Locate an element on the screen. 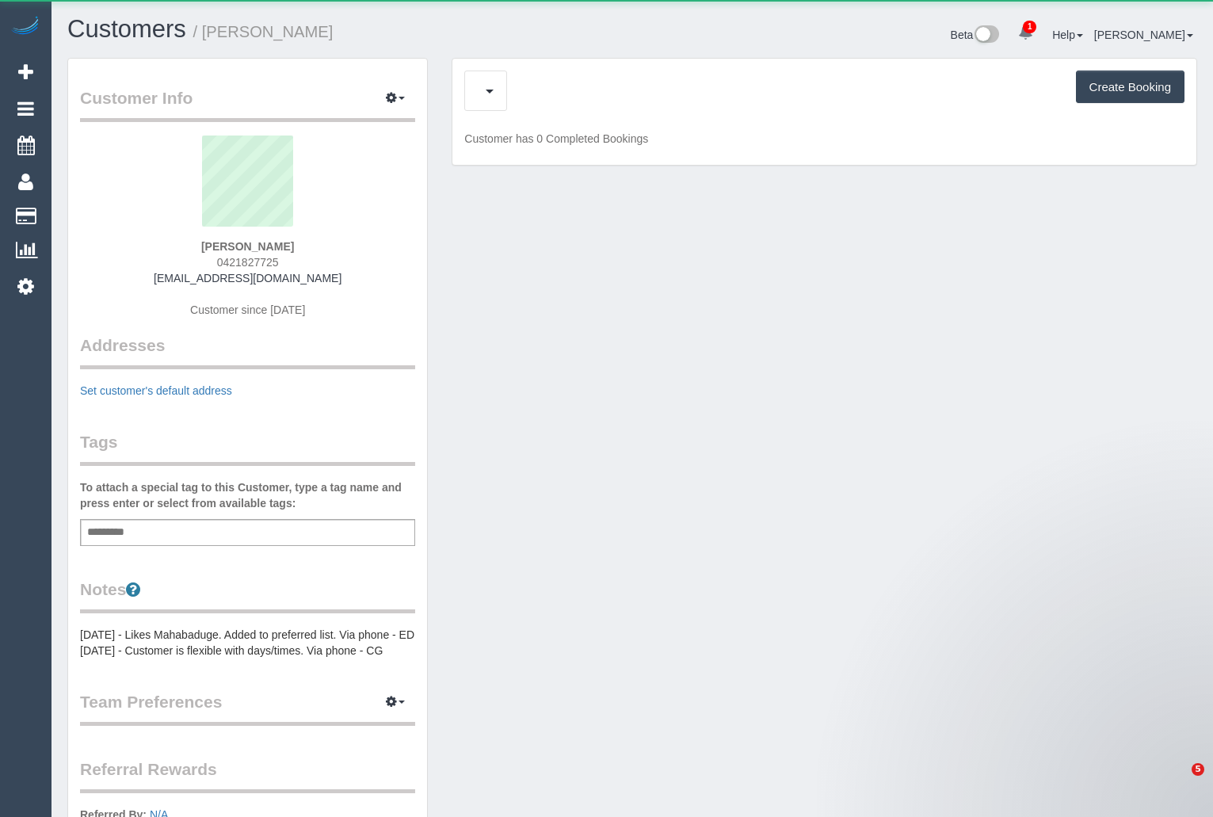 This screenshot has height=817, width=1213. legend: Referral Rewards is located at coordinates (247, 775).